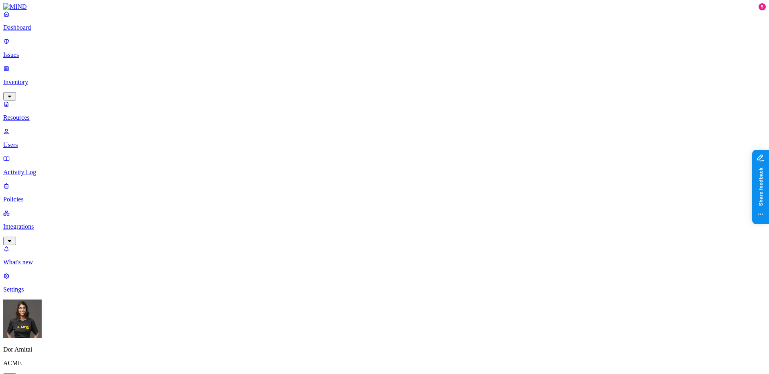 Image resolution: width=769 pixels, height=374 pixels. Describe the element at coordinates (385, 263) in the screenshot. I see `p: What's new` at that location.